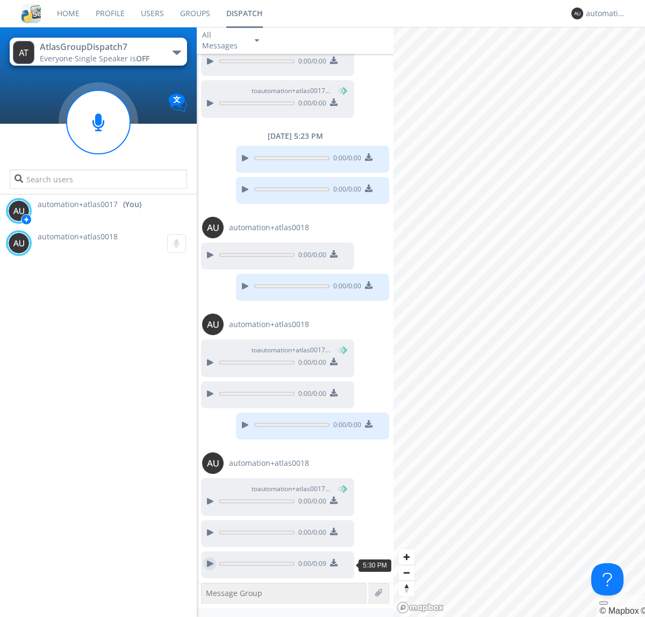  What do you see at coordinates (406, 556) in the screenshot?
I see `button: Zoom in` at bounding box center [406, 556].